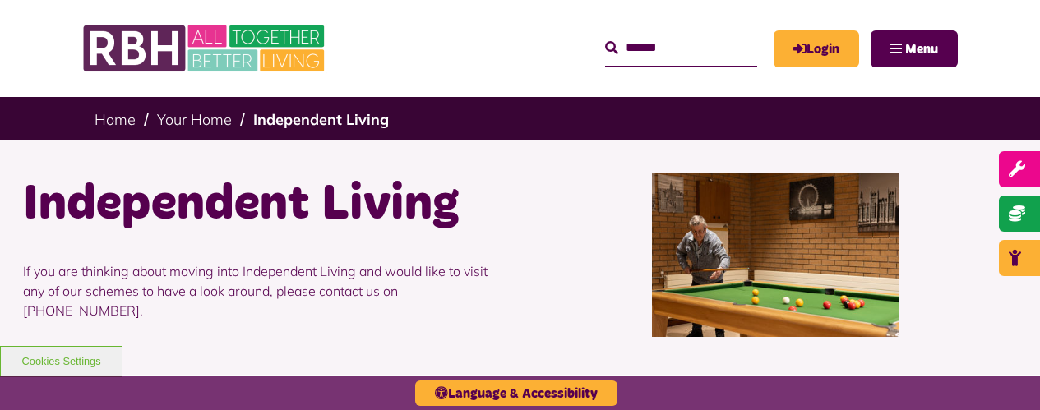 Image resolution: width=1040 pixels, height=410 pixels. I want to click on a: Home, so click(115, 119).